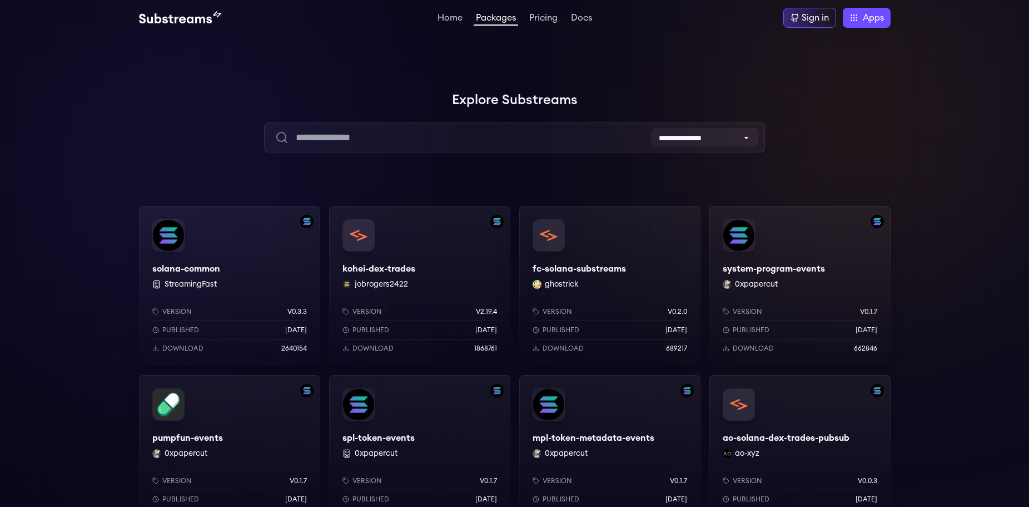 The image size is (1029, 507). What do you see at coordinates (810, 18) in the screenshot?
I see `a: Sign in` at bounding box center [810, 18].